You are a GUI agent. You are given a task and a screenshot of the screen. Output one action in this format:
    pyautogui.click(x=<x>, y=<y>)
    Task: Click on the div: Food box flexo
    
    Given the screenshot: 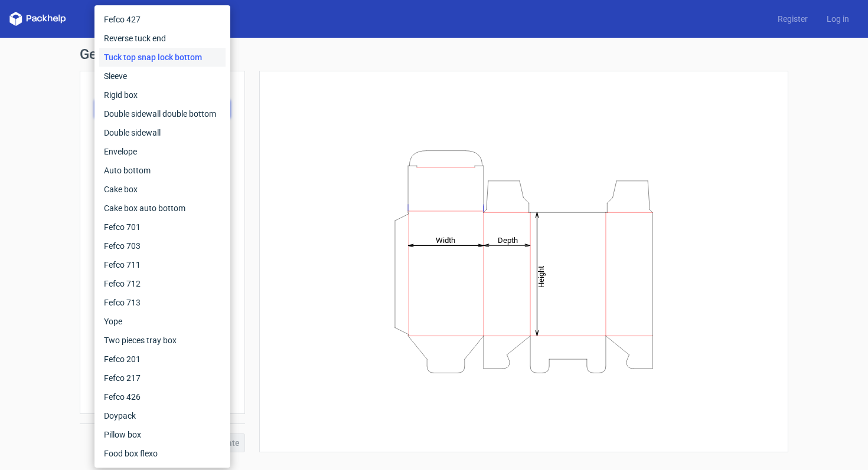 What is the action you would take?
    pyautogui.click(x=162, y=454)
    